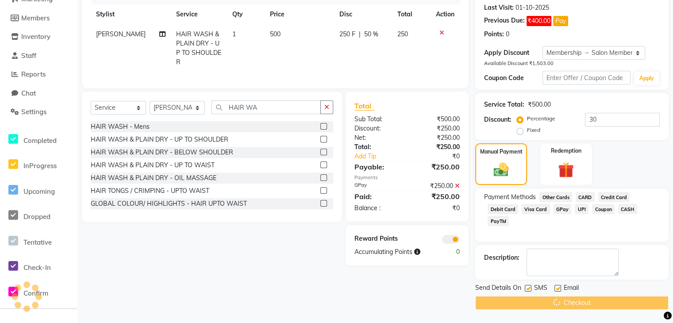  I want to click on div: Total:, so click(378, 147).